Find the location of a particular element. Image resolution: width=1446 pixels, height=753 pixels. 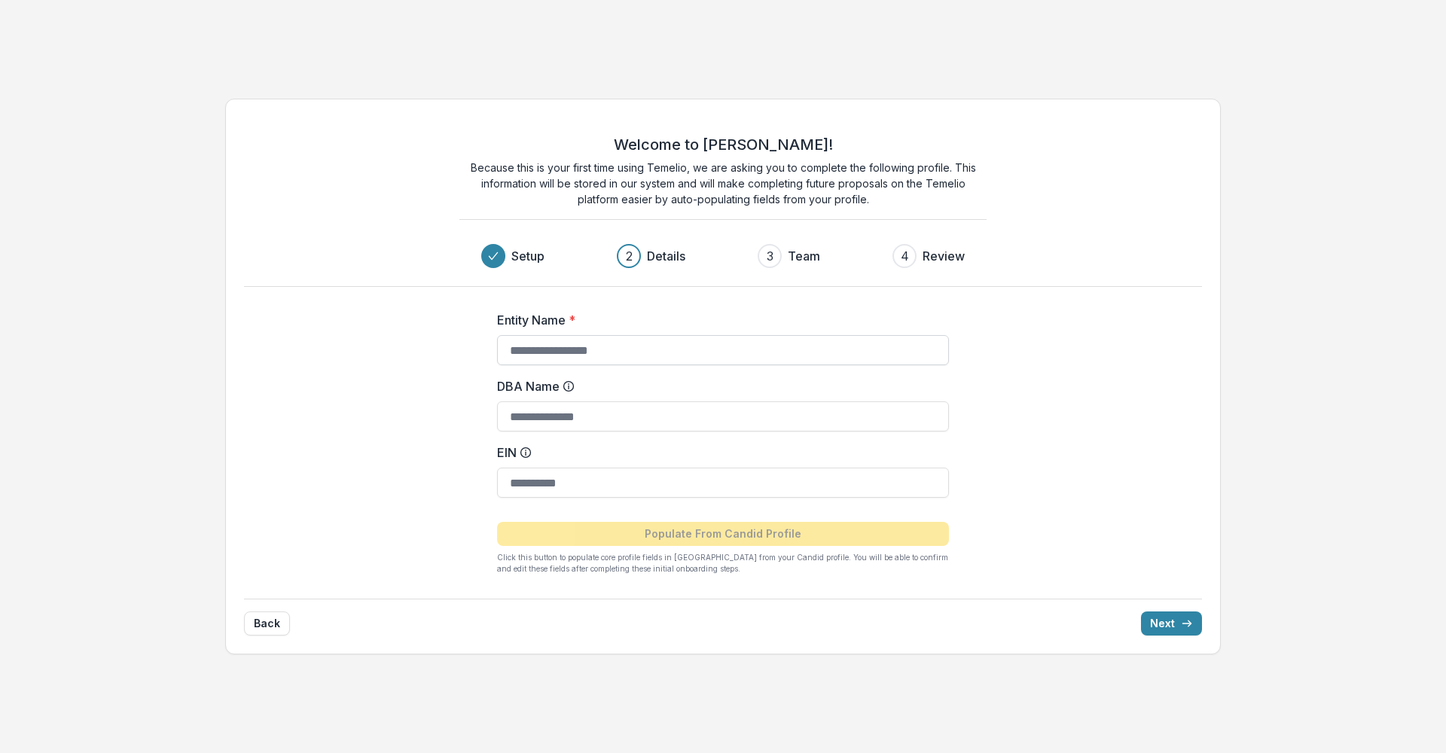

h3: Team is located at coordinates (804, 256).